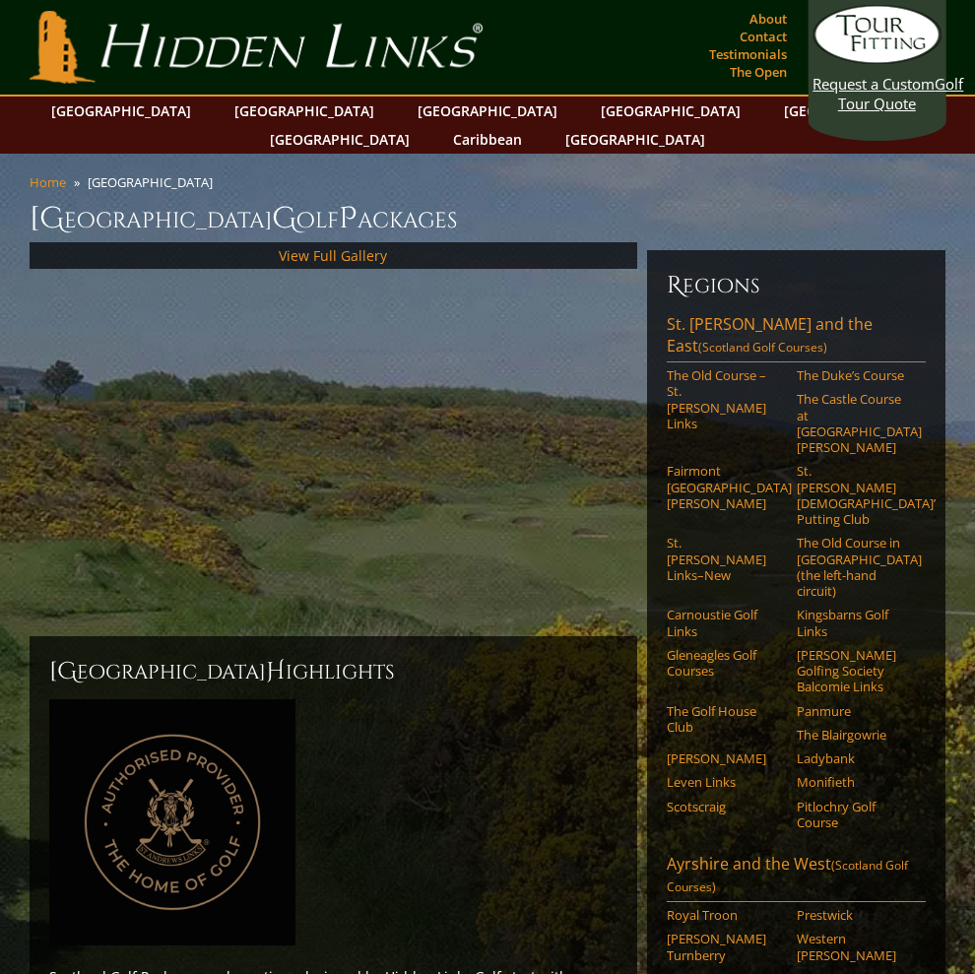 The height and width of the screenshot is (974, 975). Describe the element at coordinates (855, 734) in the screenshot. I see `a: The Blairgowrie` at that location.